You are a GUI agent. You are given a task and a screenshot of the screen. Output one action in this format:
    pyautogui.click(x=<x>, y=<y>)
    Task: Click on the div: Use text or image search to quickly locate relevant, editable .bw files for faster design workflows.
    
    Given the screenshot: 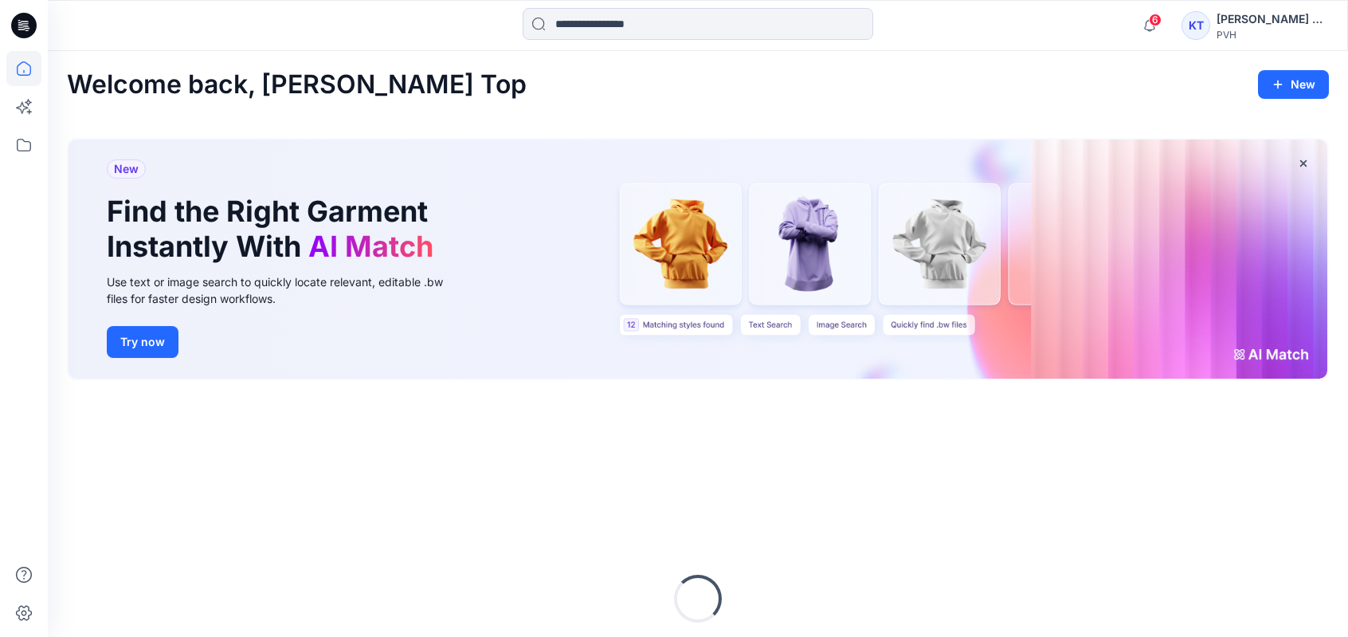 What is the action you would take?
    pyautogui.click(x=286, y=290)
    